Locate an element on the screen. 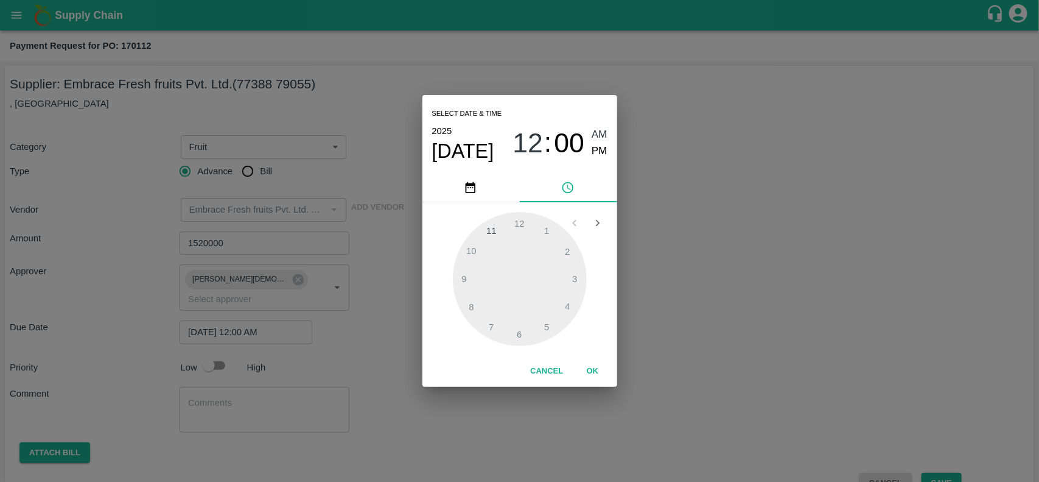 Image resolution: width=1039 pixels, height=482 pixels. span: 12 is located at coordinates (528, 143).